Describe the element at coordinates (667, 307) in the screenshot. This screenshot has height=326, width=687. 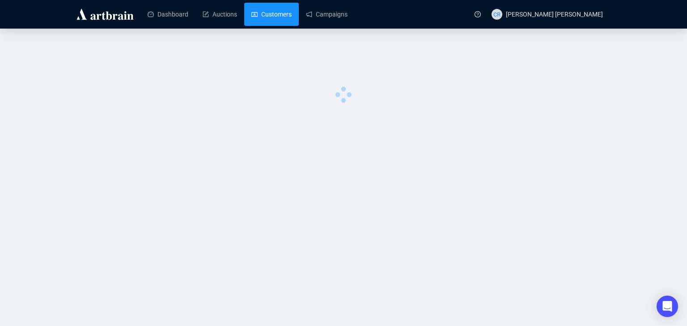
I see `div: Open Intercom Messenger` at that location.